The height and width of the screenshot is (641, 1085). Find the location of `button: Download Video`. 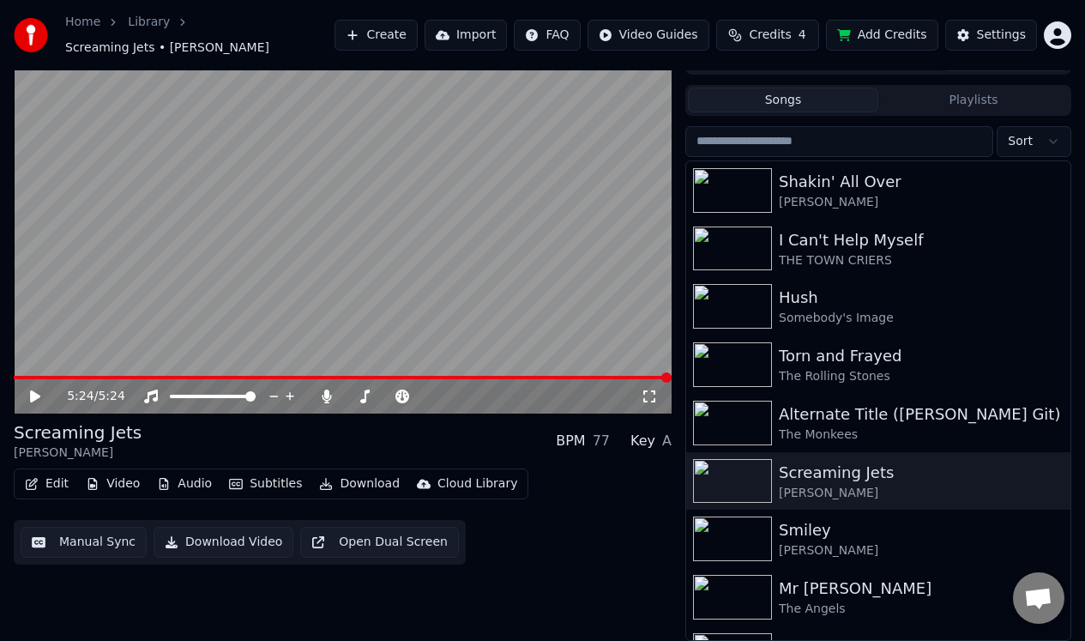

button: Download Video is located at coordinates (223, 542).